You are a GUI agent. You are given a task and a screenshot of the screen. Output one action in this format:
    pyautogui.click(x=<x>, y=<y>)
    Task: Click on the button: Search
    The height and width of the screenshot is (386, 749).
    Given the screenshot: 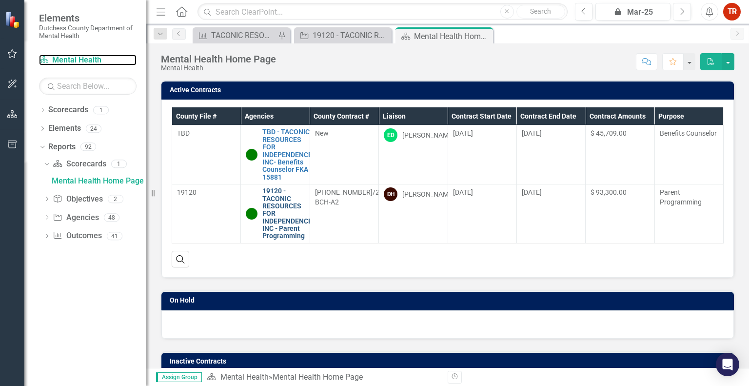 What is the action you would take?
    pyautogui.click(x=541, y=12)
    